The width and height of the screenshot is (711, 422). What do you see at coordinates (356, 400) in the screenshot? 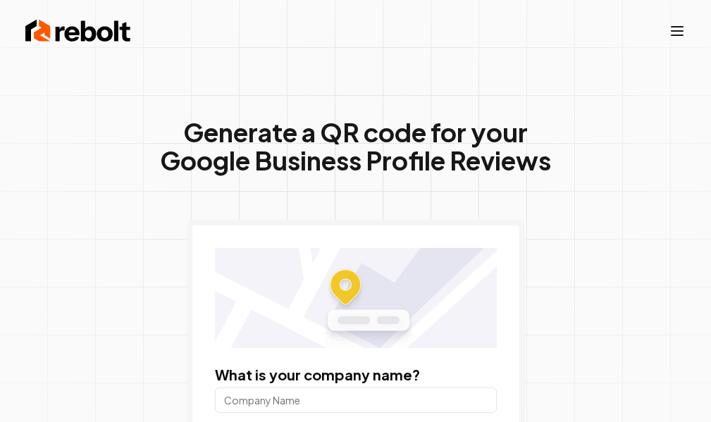
I see `input: Company Name` at bounding box center [356, 400].